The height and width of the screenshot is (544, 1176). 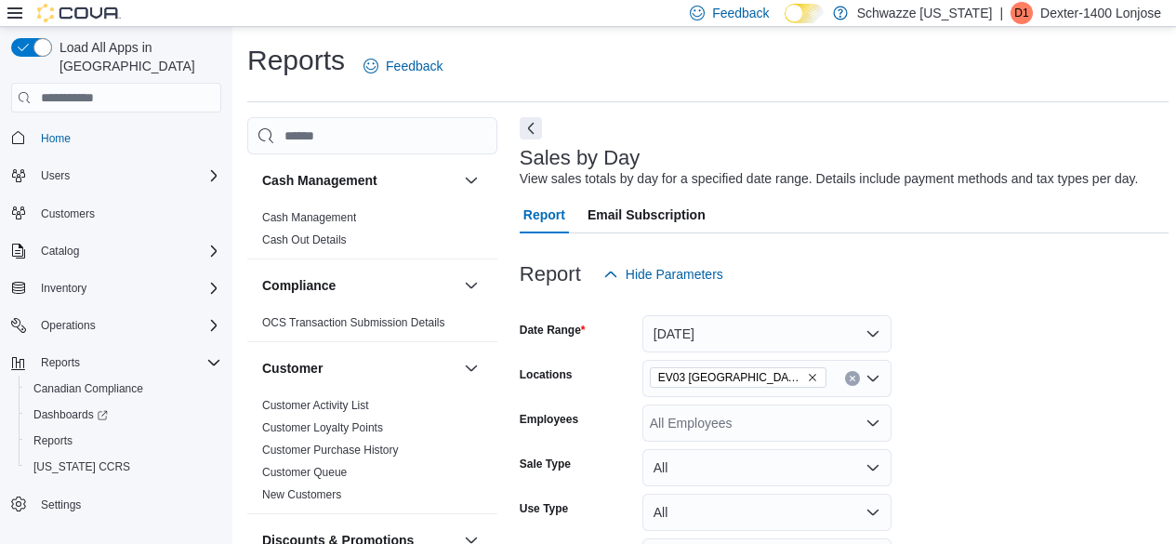 What do you see at coordinates (60, 505) in the screenshot?
I see `a: Settings` at bounding box center [60, 505].